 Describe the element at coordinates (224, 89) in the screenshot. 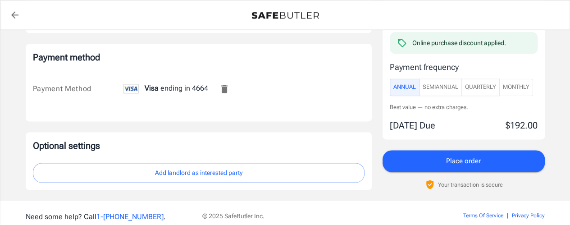

I see `button: Remove this card` at that location.